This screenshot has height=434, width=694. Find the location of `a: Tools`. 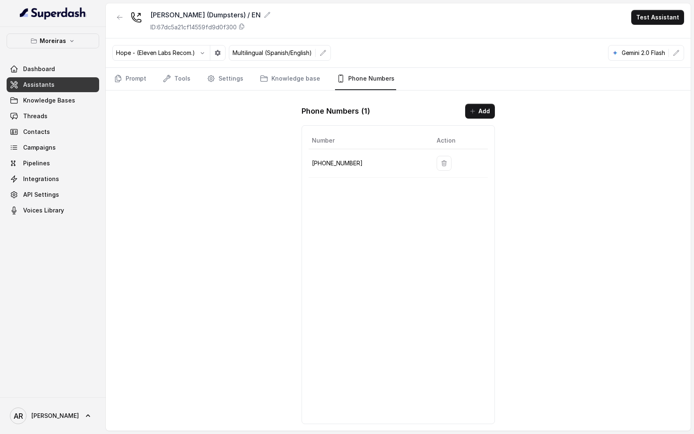

a: Tools is located at coordinates (177, 79).